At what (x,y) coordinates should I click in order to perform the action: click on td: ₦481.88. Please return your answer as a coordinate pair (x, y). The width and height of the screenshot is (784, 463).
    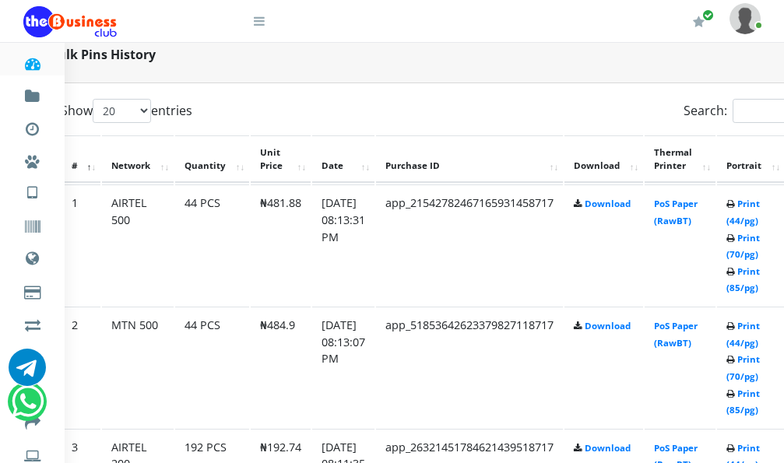
    Looking at the image, I should click on (280, 244).